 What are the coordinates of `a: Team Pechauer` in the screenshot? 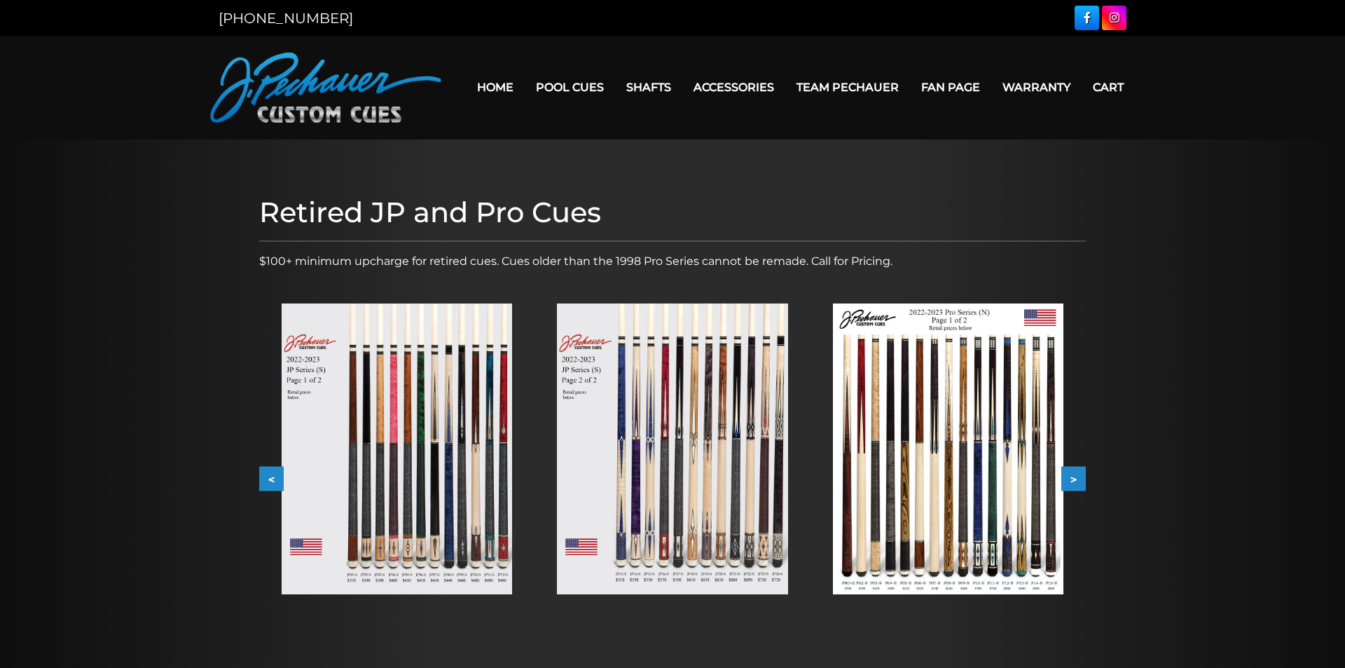 It's located at (848, 87).